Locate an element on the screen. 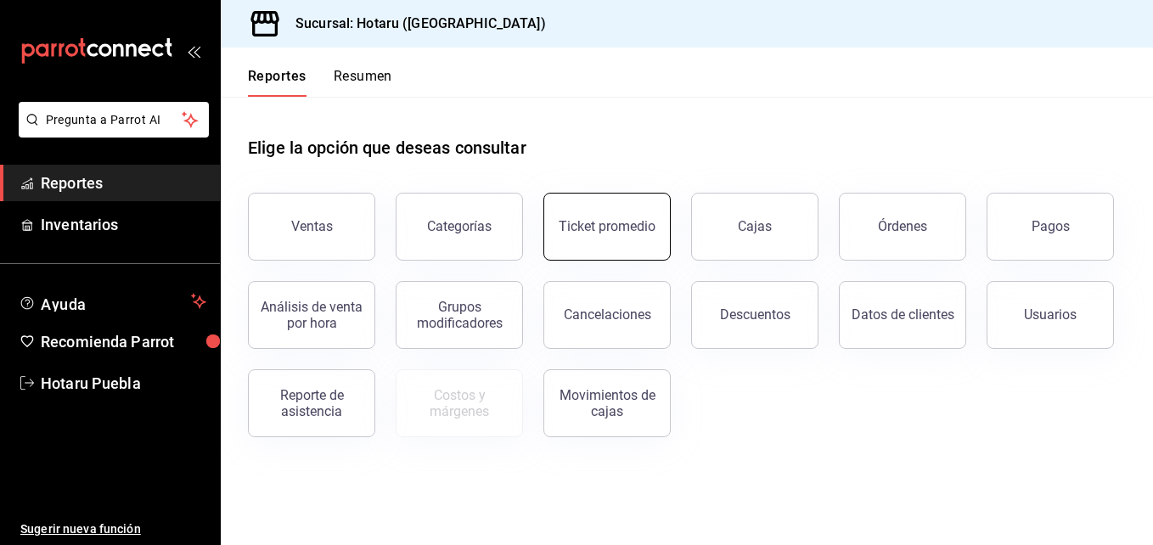 The image size is (1153, 545). div: Pagos is located at coordinates (1050, 226).